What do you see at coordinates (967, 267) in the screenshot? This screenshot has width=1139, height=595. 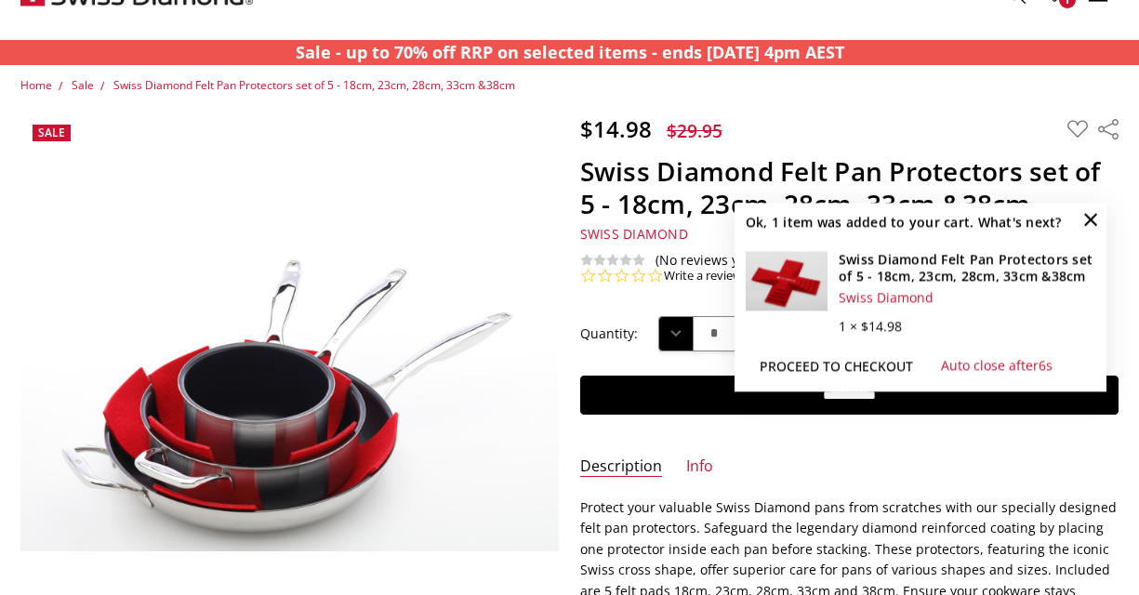 I see `h4: Swiss Diamond Felt Pan Protectors set of 5 - 18cm, 23cm, 28cm, 33cm &38cm` at bounding box center [967, 267].